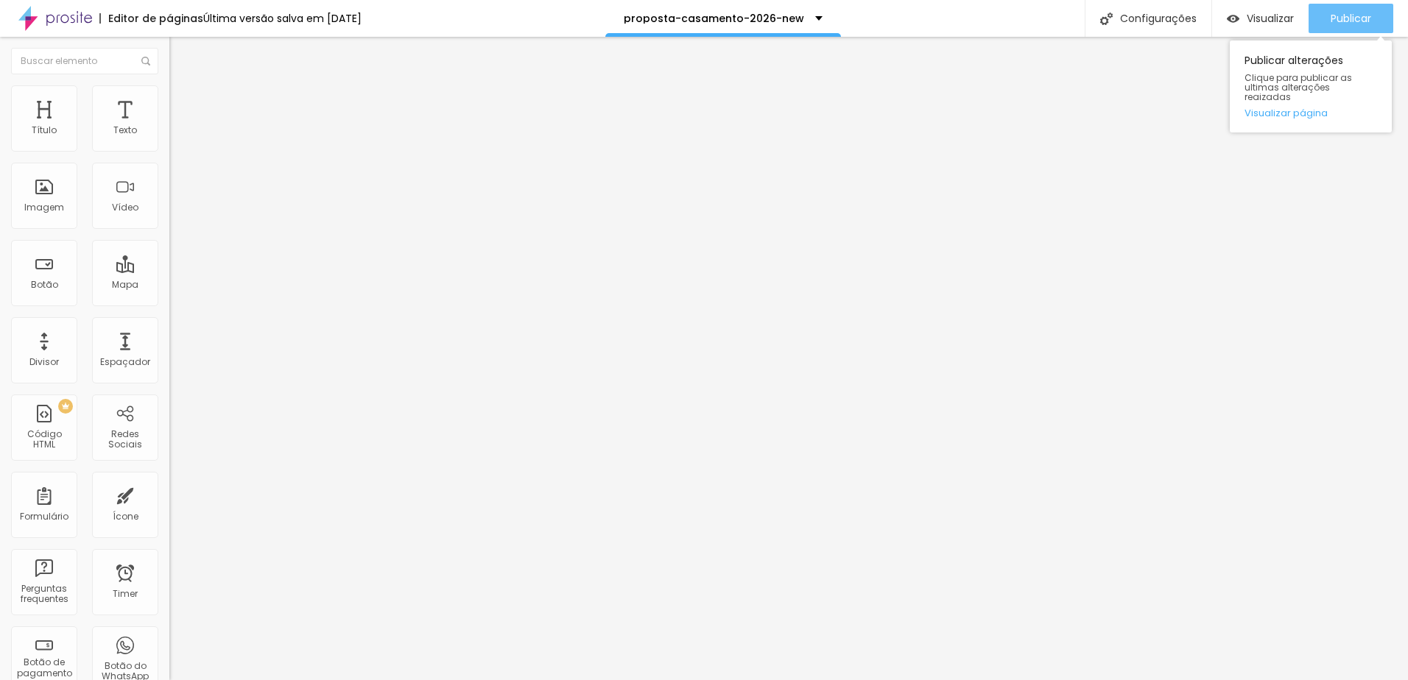  I want to click on div: Redes Sociais, so click(124, 440).